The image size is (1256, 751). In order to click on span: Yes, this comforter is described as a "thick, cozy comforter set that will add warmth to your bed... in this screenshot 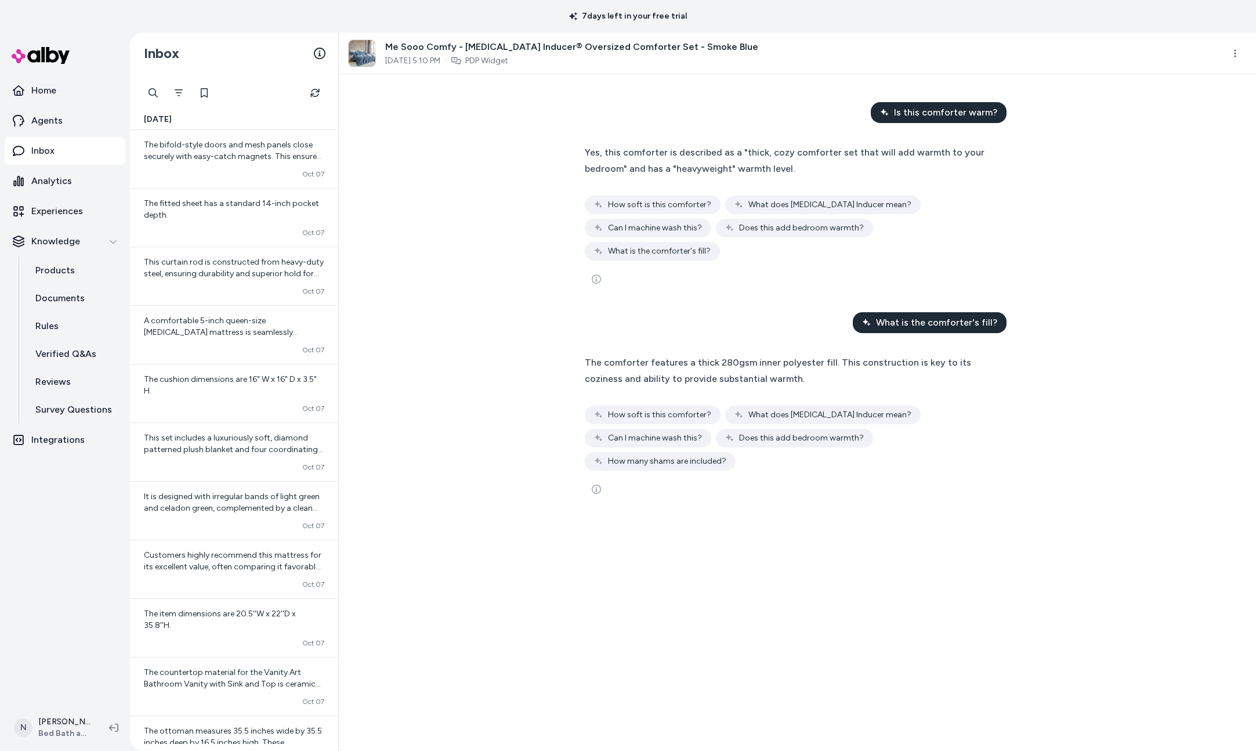, I will do `click(784, 160)`.